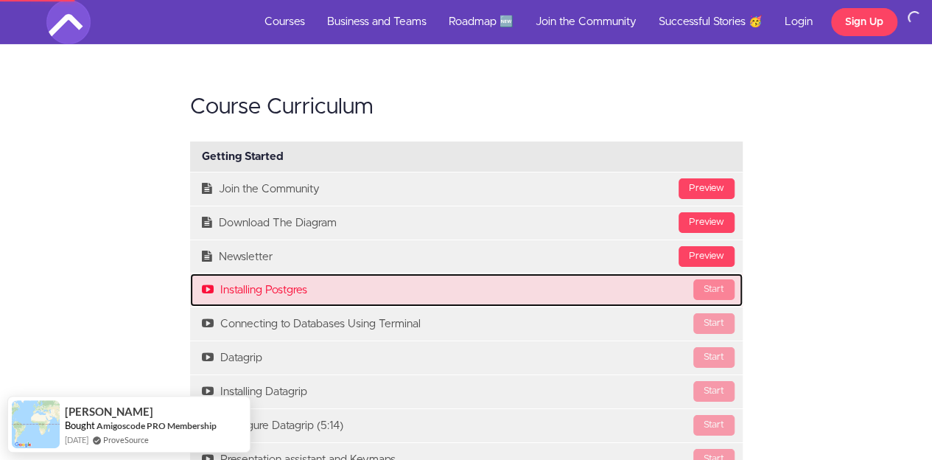 Image resolution: width=932 pixels, height=460 pixels. What do you see at coordinates (466, 391) in the screenshot?
I see `a: StartInstalling Datagrip` at bounding box center [466, 391].